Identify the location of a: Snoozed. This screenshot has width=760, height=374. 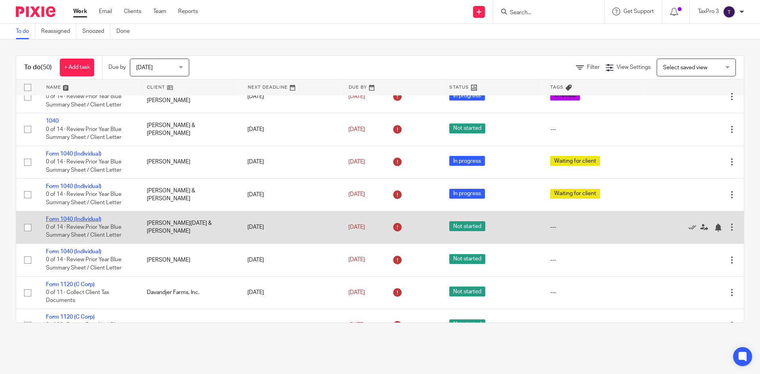
(96, 31).